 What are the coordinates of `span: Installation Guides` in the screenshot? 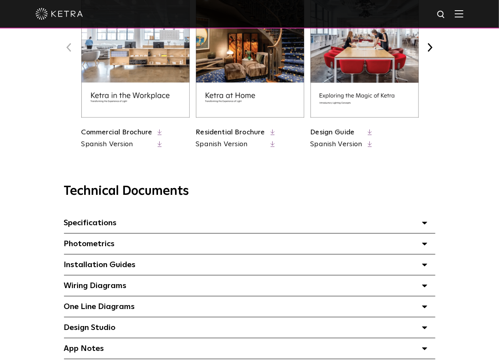 It's located at (100, 265).